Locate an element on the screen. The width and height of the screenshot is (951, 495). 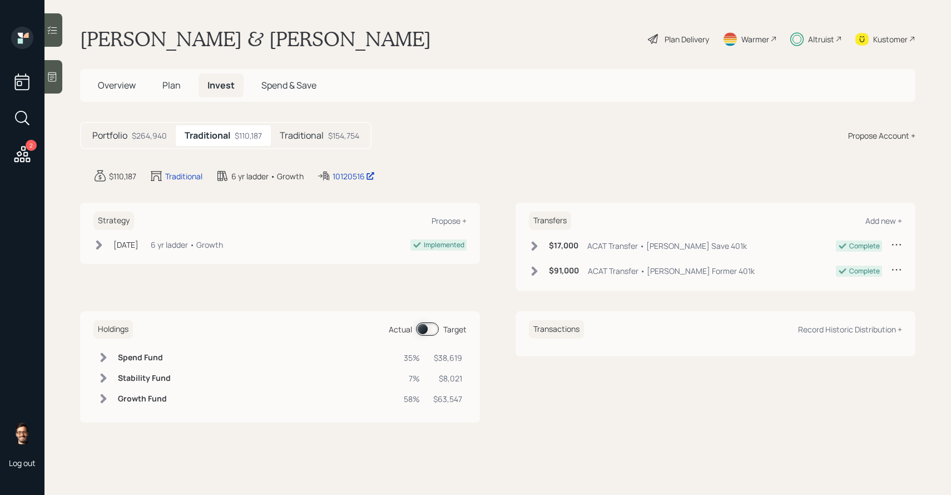
h6: Transactions is located at coordinates (556, 329).